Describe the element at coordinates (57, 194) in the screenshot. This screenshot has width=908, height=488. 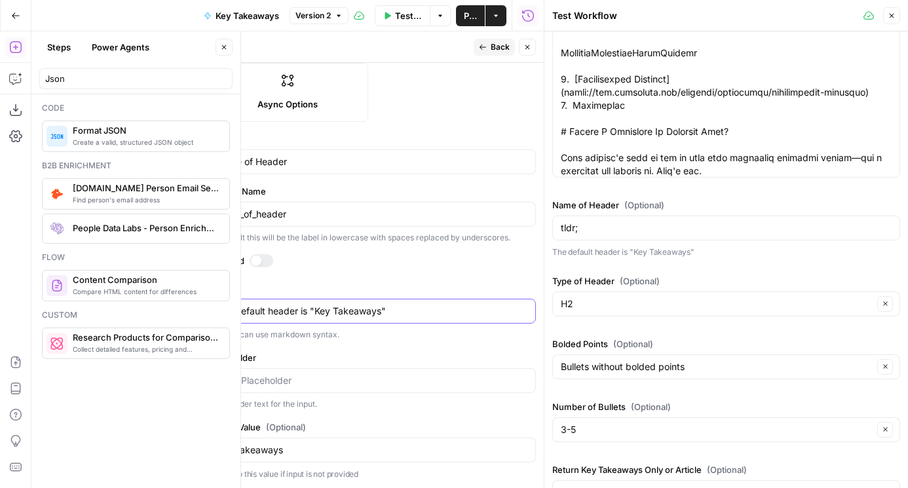
I see `img: pda2t1ka3kbvydj0uf1ytxpc9563` at that location.